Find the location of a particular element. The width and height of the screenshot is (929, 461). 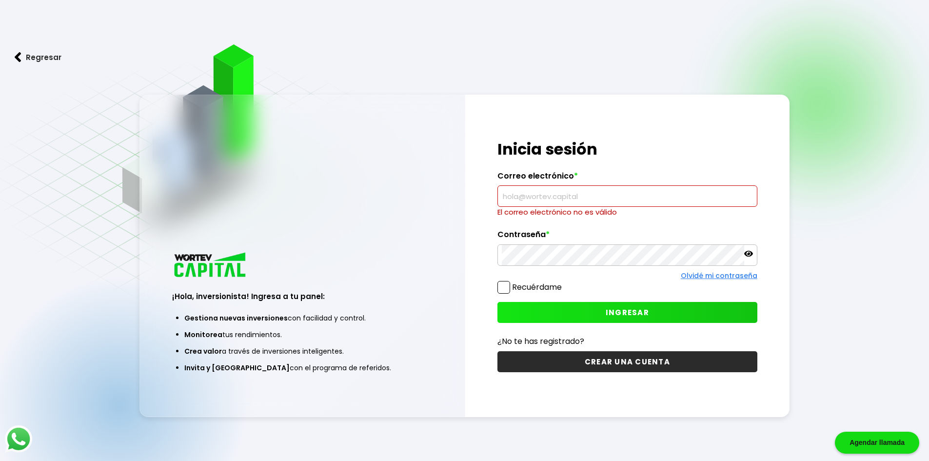

p: ¿No te has registrado? is located at coordinates (627, 341).